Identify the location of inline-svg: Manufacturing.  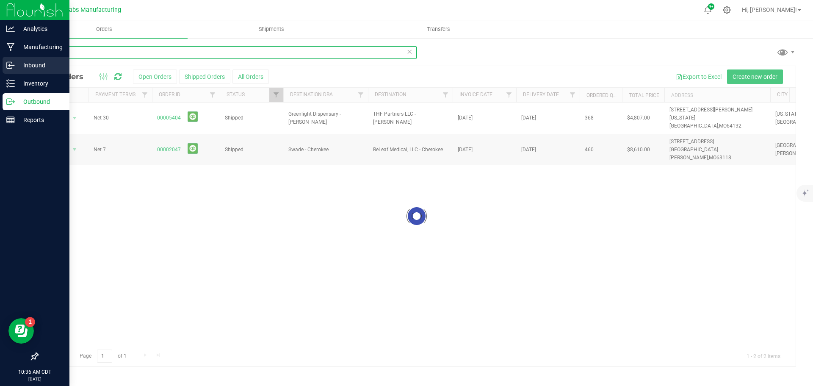
(11, 47).